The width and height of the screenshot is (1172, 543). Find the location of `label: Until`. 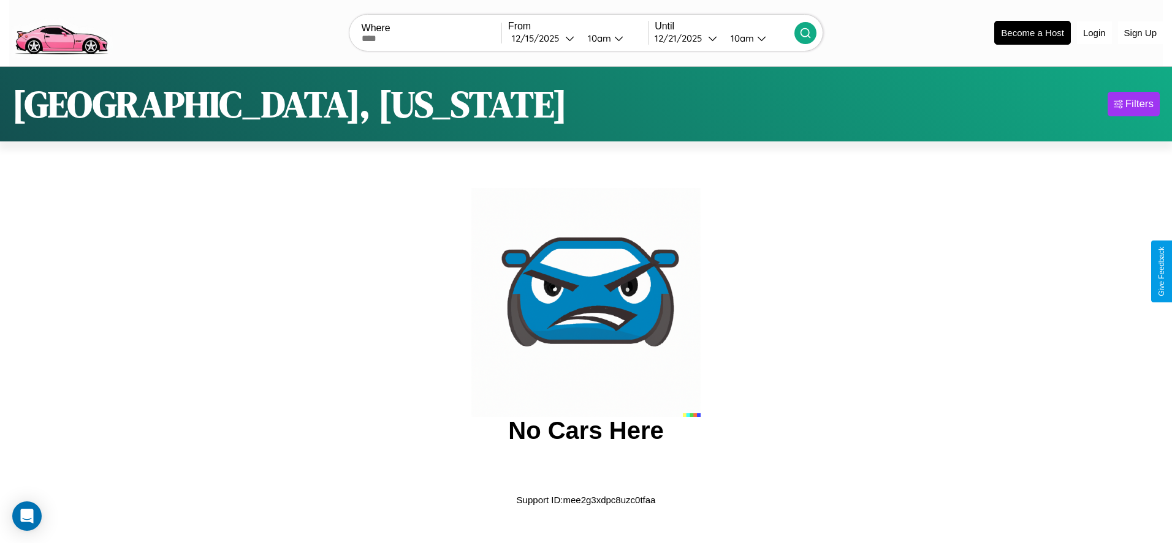

label: Until is located at coordinates (724, 26).